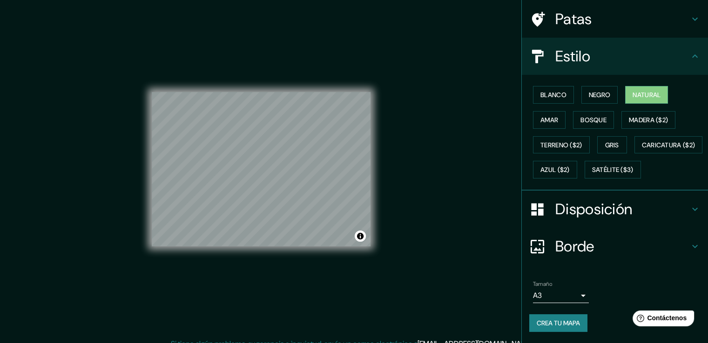 This screenshot has width=708, height=343. What do you see at coordinates (646, 95) in the screenshot?
I see `font: Natural` at bounding box center [646, 95].